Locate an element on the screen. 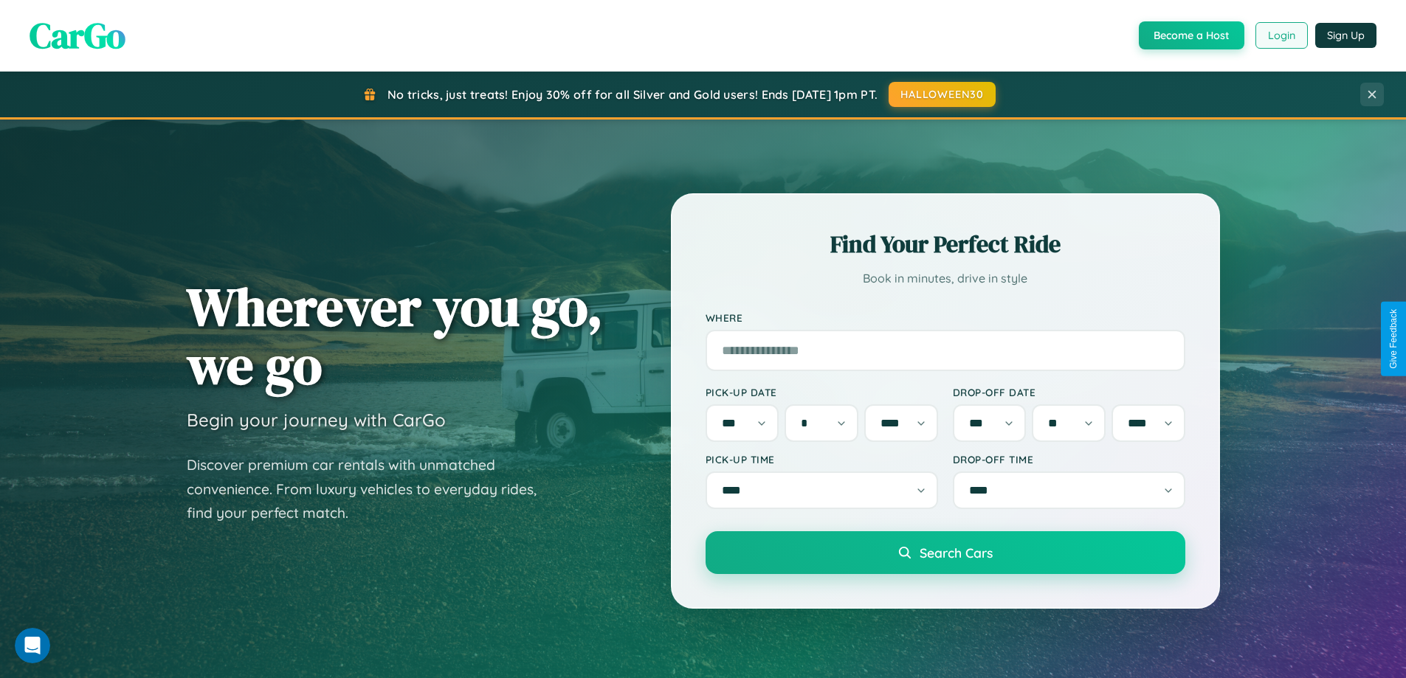 Image resolution: width=1406 pixels, height=678 pixels. span: Search Cars is located at coordinates (956, 553).